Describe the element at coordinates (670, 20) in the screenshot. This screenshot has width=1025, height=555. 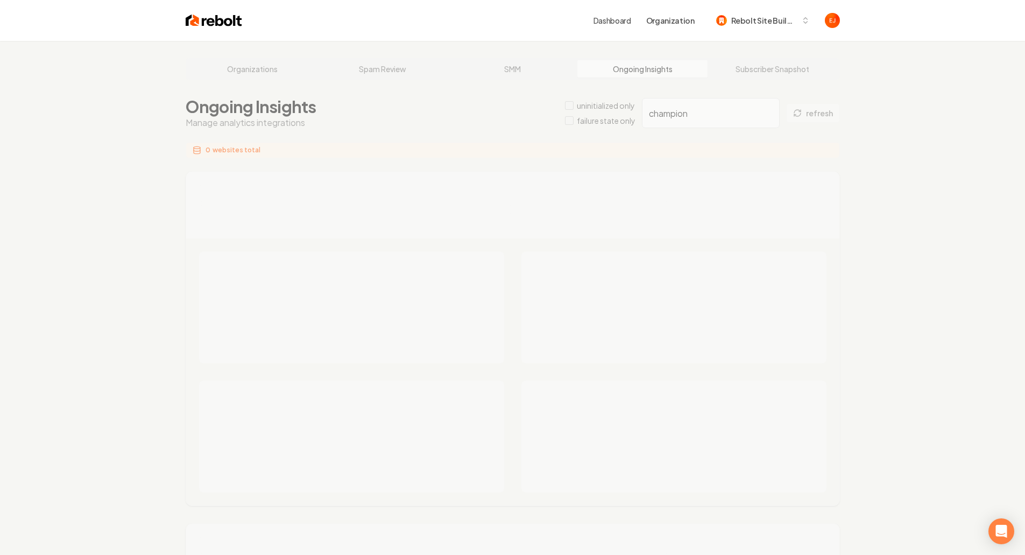
I see `button: Organization` at that location.